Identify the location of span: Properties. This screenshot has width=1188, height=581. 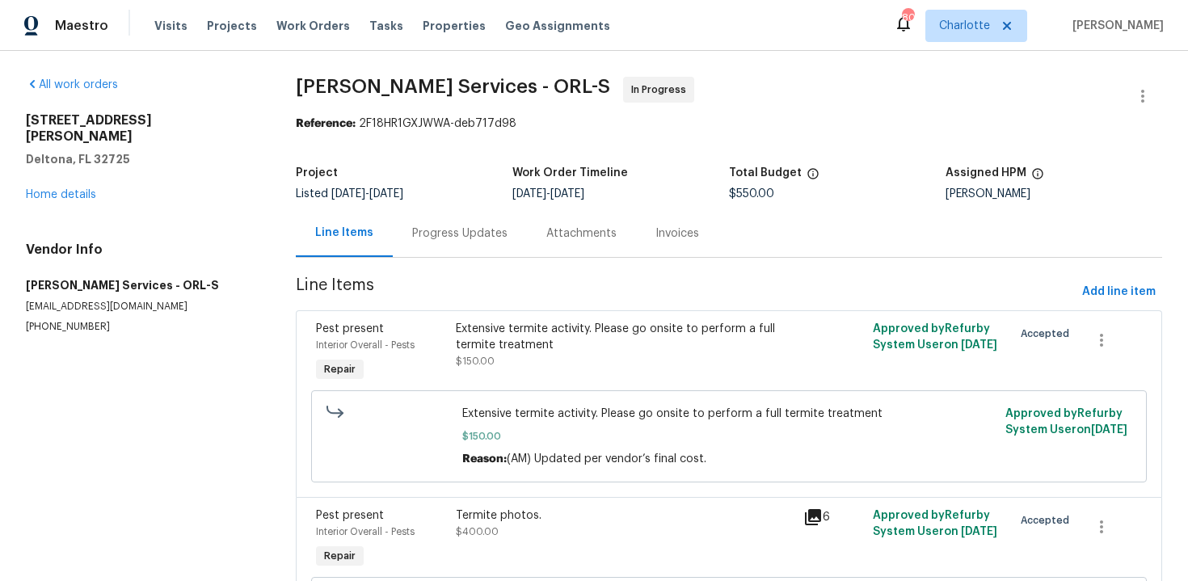
(454, 26).